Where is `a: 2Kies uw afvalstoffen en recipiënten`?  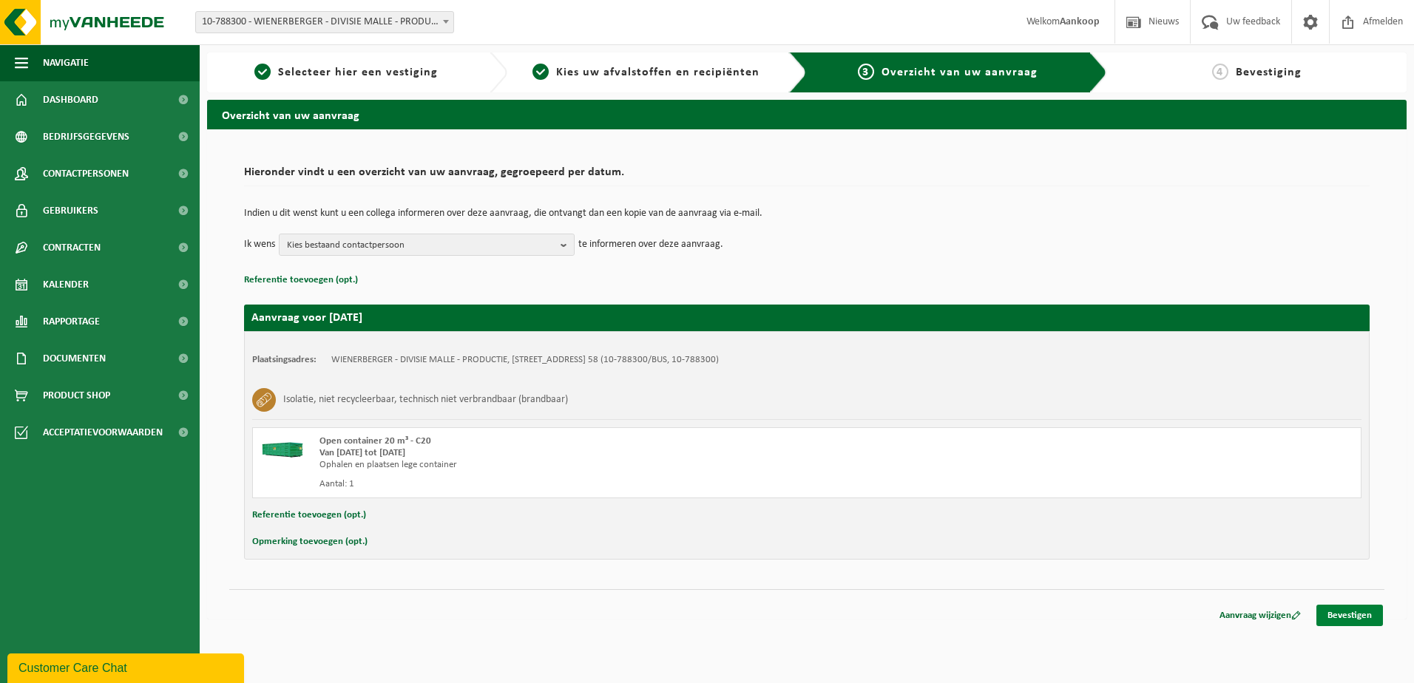 a: 2Kies uw afvalstoffen en recipiënten is located at coordinates (646, 72).